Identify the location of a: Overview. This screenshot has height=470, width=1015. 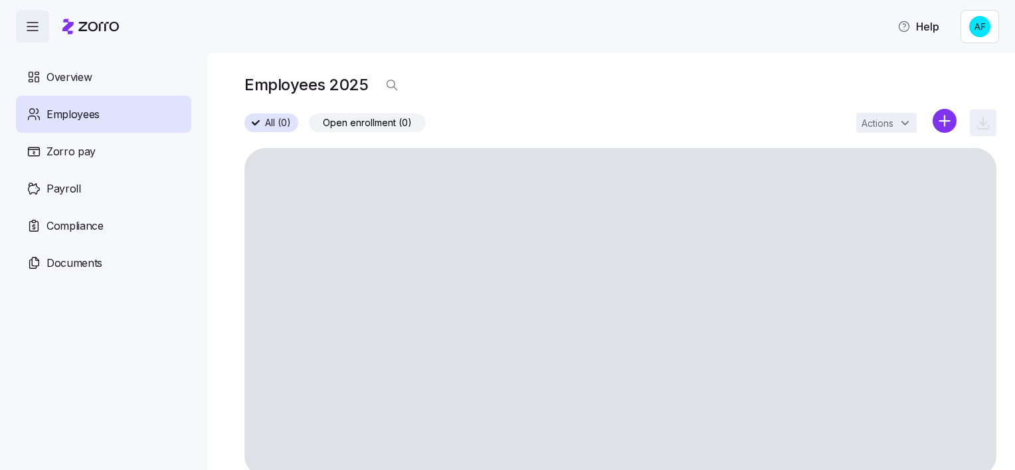
(104, 77).